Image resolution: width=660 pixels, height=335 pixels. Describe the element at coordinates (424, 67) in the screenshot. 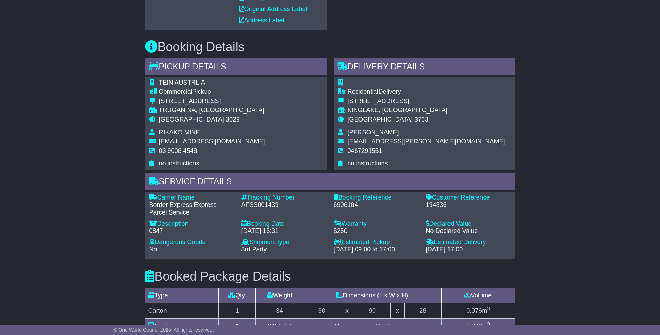

I see `div: Delivery Details` at that location.